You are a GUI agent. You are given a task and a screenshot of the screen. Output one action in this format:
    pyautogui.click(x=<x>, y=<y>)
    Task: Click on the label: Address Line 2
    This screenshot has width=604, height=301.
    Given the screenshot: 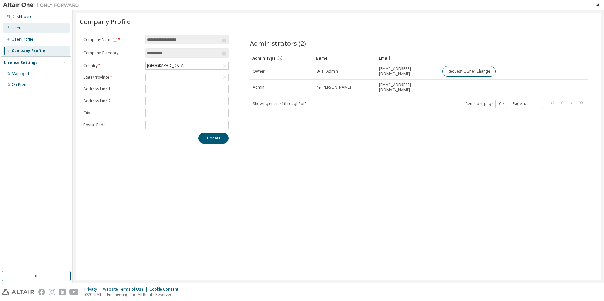 What is the action you would take?
    pyautogui.click(x=112, y=101)
    